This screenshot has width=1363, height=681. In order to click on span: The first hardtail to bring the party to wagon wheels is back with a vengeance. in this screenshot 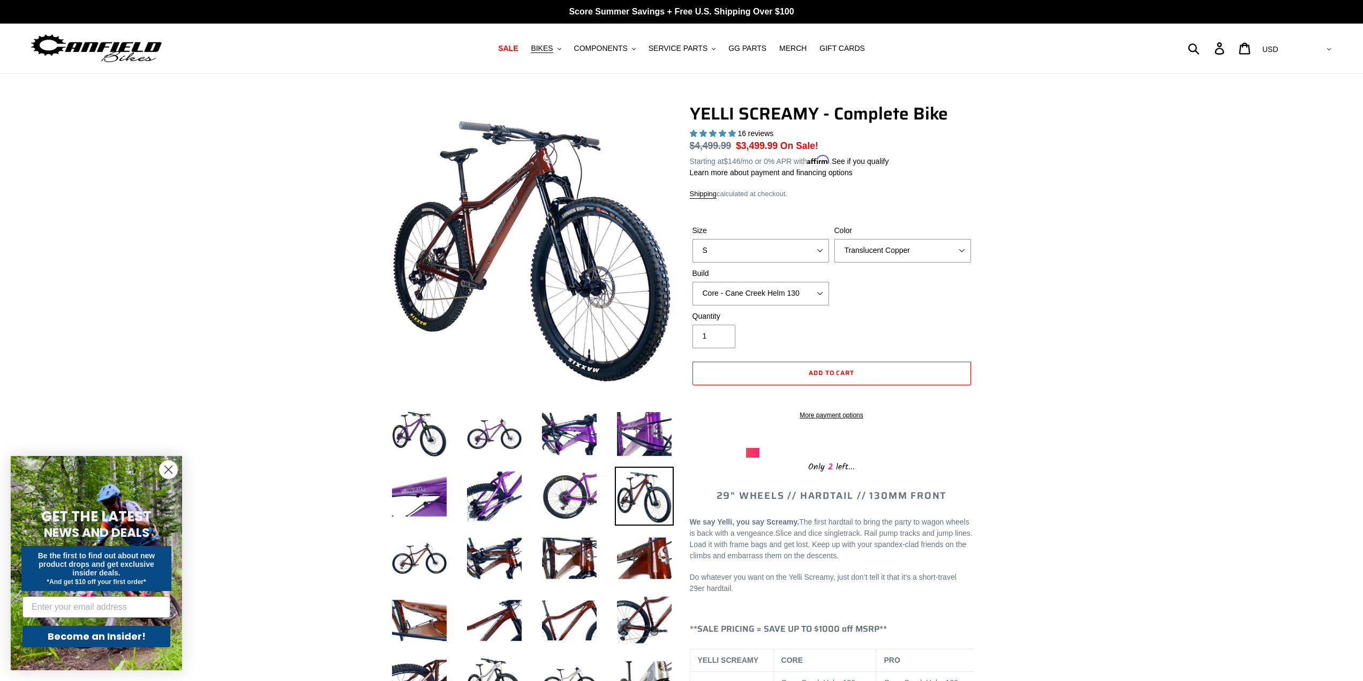, I will do `click(830, 527)`.